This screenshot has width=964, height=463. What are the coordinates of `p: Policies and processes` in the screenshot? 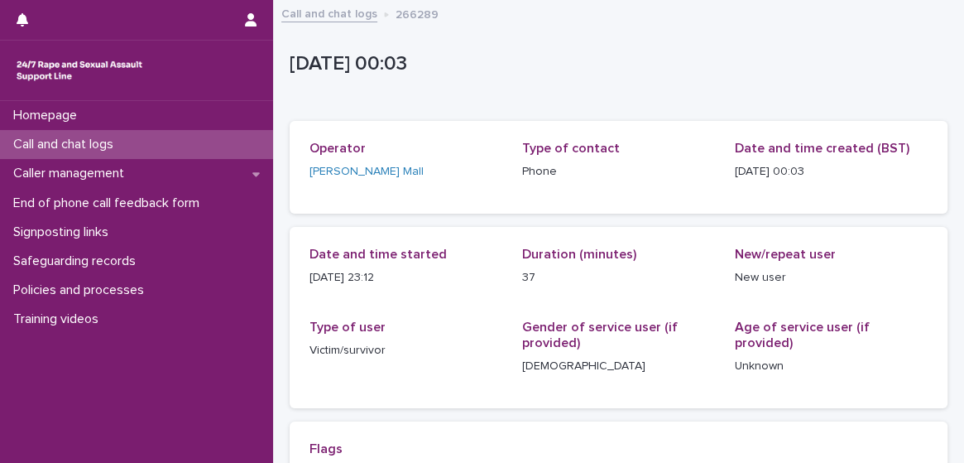 It's located at (82, 290).